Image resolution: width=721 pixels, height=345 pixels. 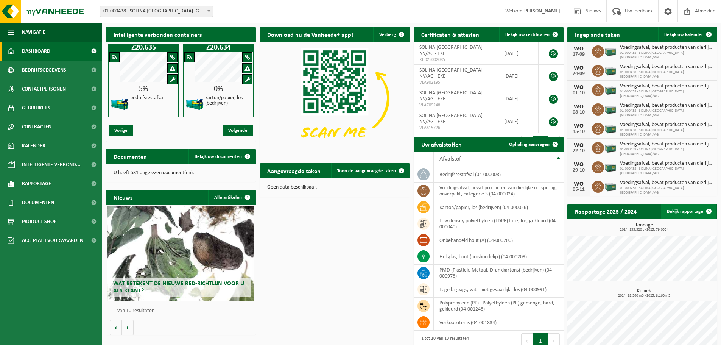 What do you see at coordinates (128, 327) in the screenshot?
I see `button: Volgende` at bounding box center [128, 327].